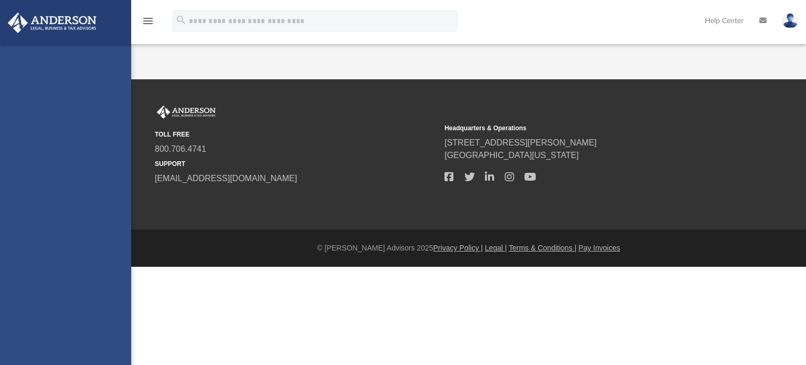 This screenshot has height=365, width=806. What do you see at coordinates (496, 248) in the screenshot?
I see `a: Legal |` at bounding box center [496, 248].